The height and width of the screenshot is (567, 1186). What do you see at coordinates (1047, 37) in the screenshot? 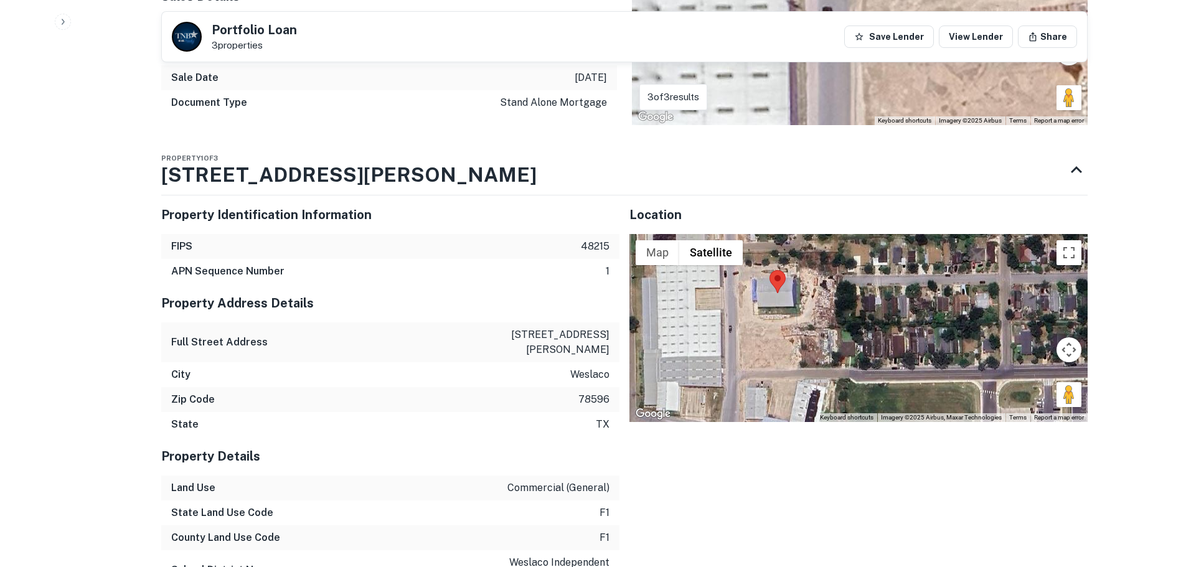
I see `button: Share` at bounding box center [1047, 37].